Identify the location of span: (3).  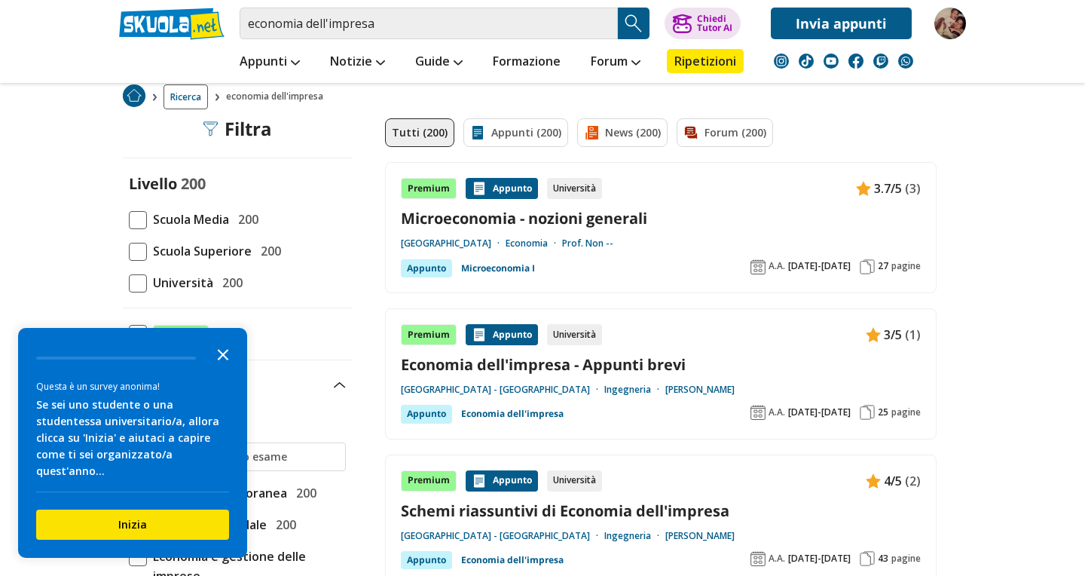
(913, 188).